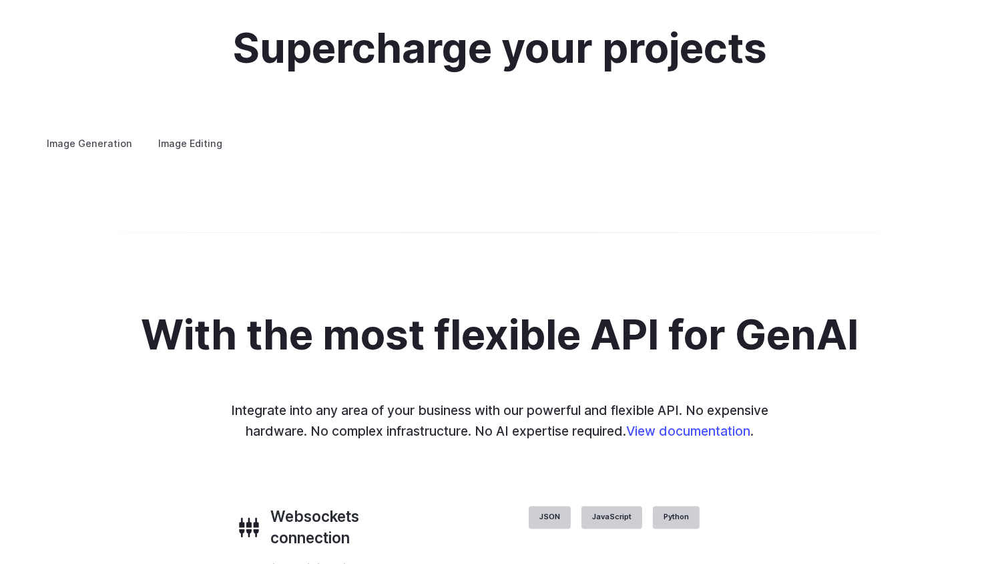 This screenshot has width=1000, height=564. Describe the element at coordinates (190, 143) in the screenshot. I see `label: Image Editing` at that location.